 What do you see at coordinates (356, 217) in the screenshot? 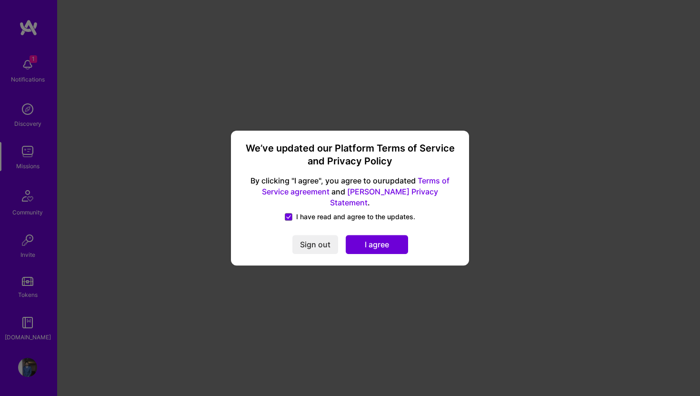
I see `span: I have read and agree to the updates.` at bounding box center [356, 217].